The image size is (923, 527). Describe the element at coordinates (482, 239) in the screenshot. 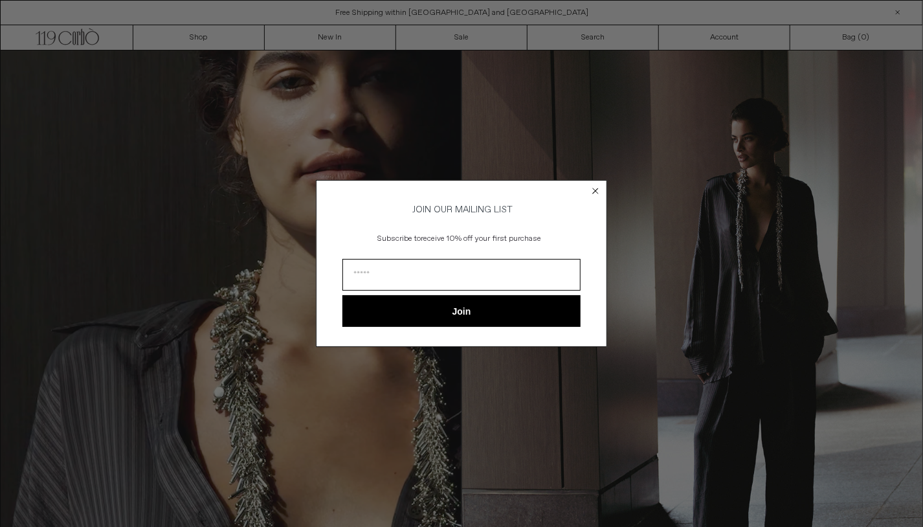

I see `span: receive 10% off your first purchase` at that location.